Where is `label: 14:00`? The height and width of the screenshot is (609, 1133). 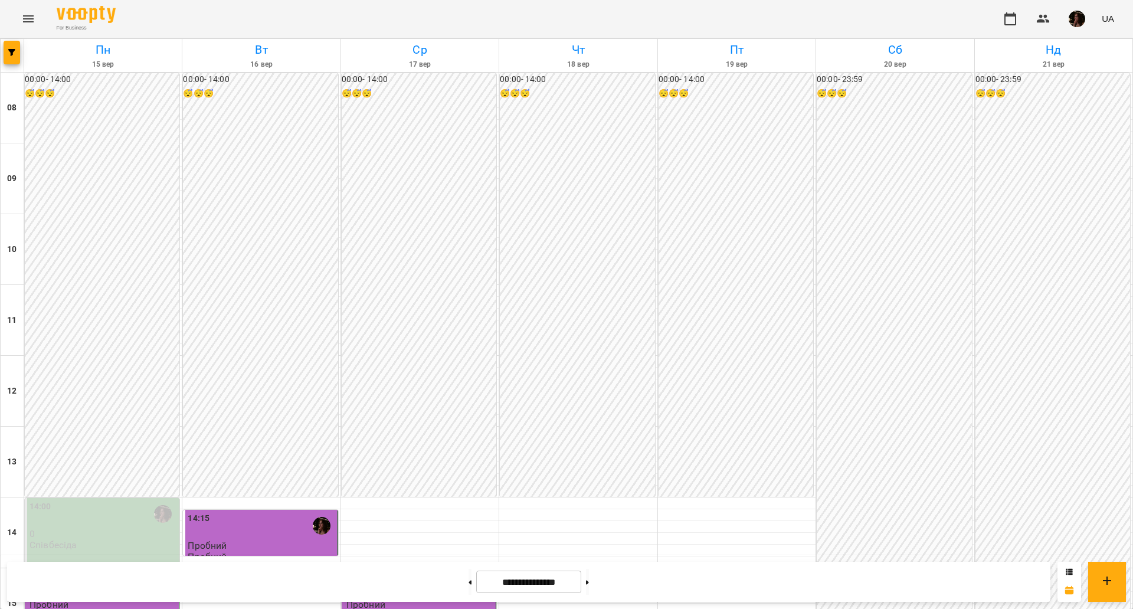
label: 14:00 is located at coordinates (40, 507).